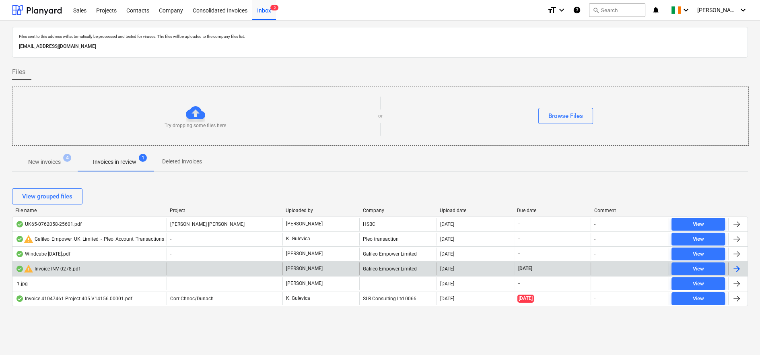 The width and height of the screenshot is (760, 355). Describe the element at coordinates (617, 10) in the screenshot. I see `button: Search` at that location.